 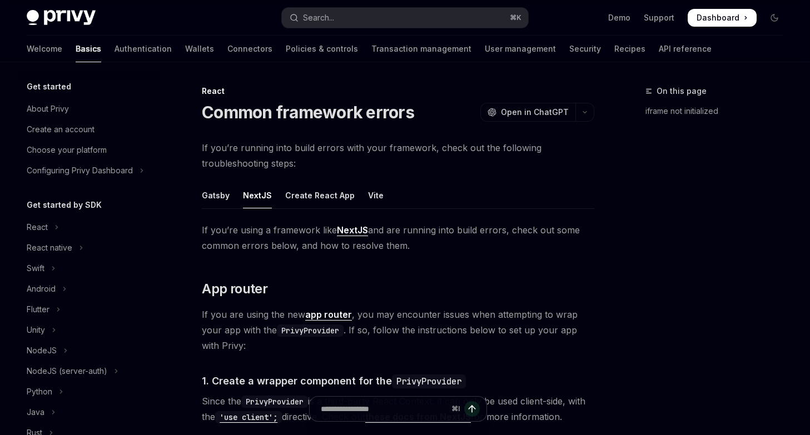 What do you see at coordinates (376, 195) in the screenshot?
I see `div: Vite` at bounding box center [376, 195].